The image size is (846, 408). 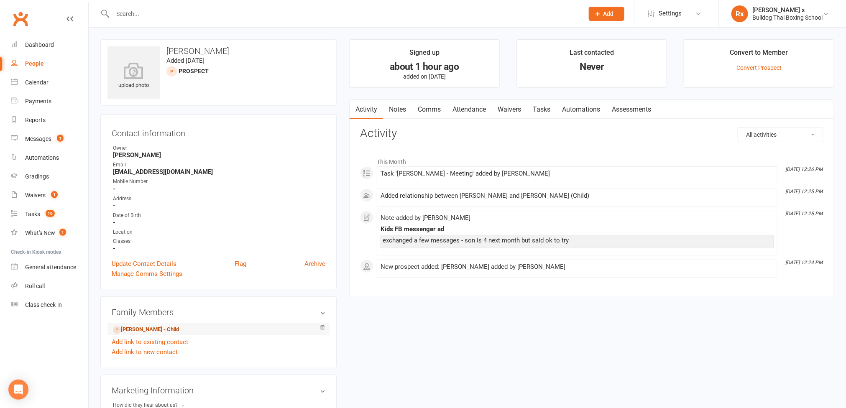 What do you see at coordinates (219, 241) in the screenshot?
I see `div: Classes` at bounding box center [219, 241].